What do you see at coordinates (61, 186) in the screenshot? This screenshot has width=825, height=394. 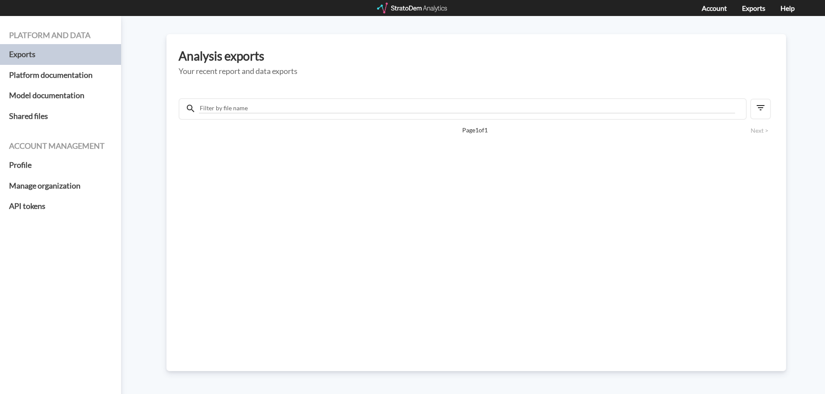 I see `a: Manage organization` at bounding box center [61, 186].